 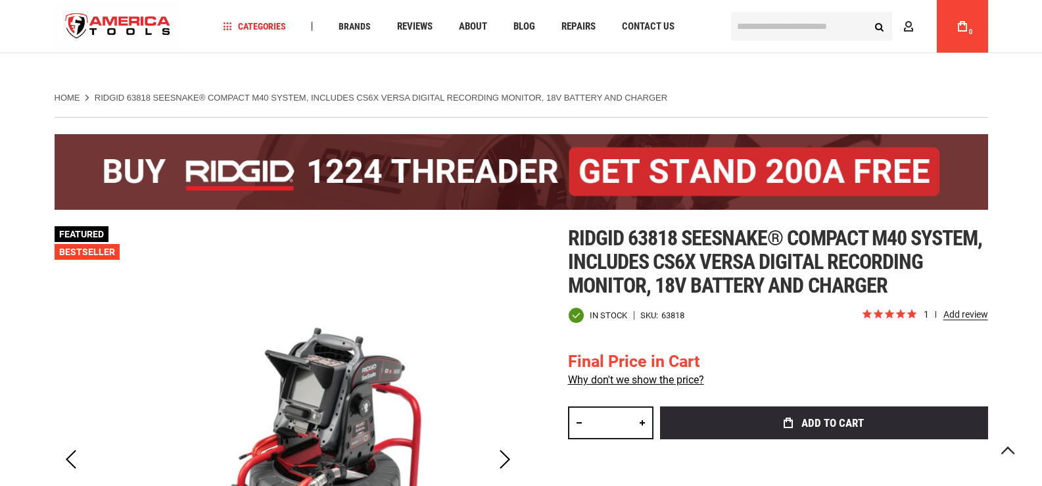 What do you see at coordinates (971, 32) in the screenshot?
I see `span: 0` at bounding box center [971, 32].